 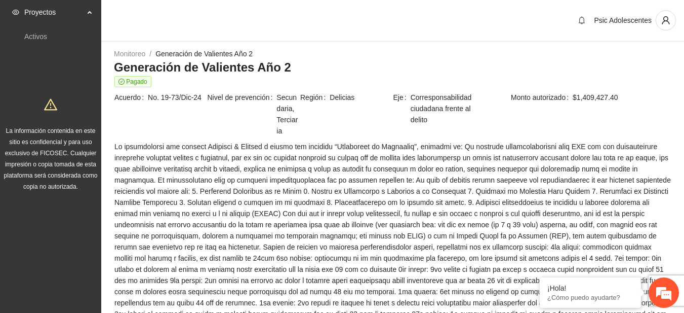 What do you see at coordinates (131, 97) in the screenshot?
I see `span: Acuerdo` at bounding box center [131, 97].